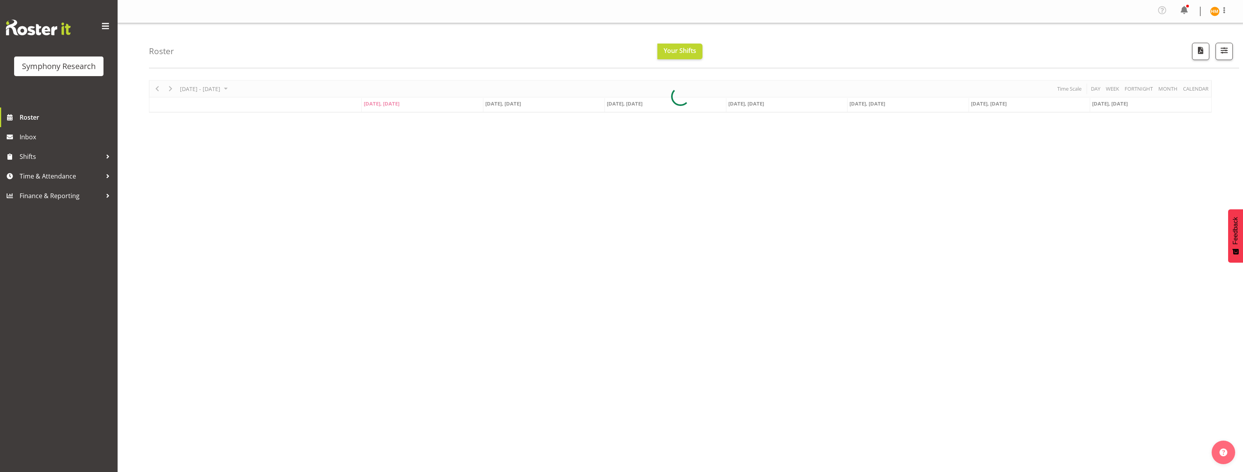 The image size is (1243, 472). What do you see at coordinates (1224, 452) in the screenshot?
I see `img: help-xxl-2.png` at bounding box center [1224, 452].